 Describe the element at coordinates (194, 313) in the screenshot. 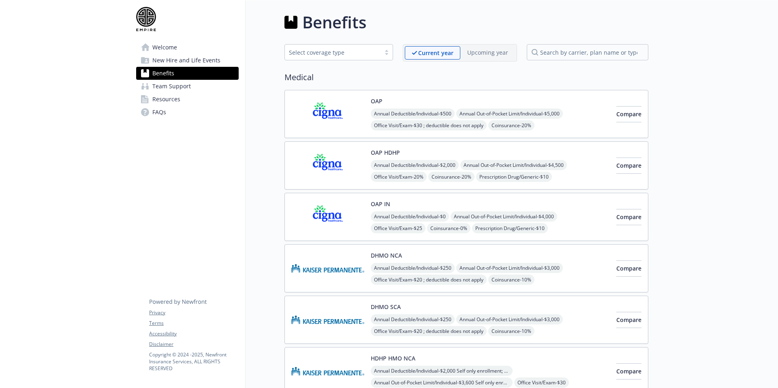

I see `a: Privacy` at that location.